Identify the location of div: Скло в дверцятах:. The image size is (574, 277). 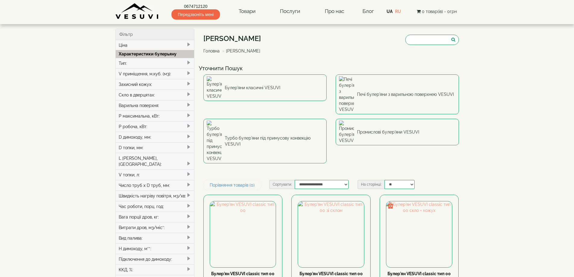
(155, 95).